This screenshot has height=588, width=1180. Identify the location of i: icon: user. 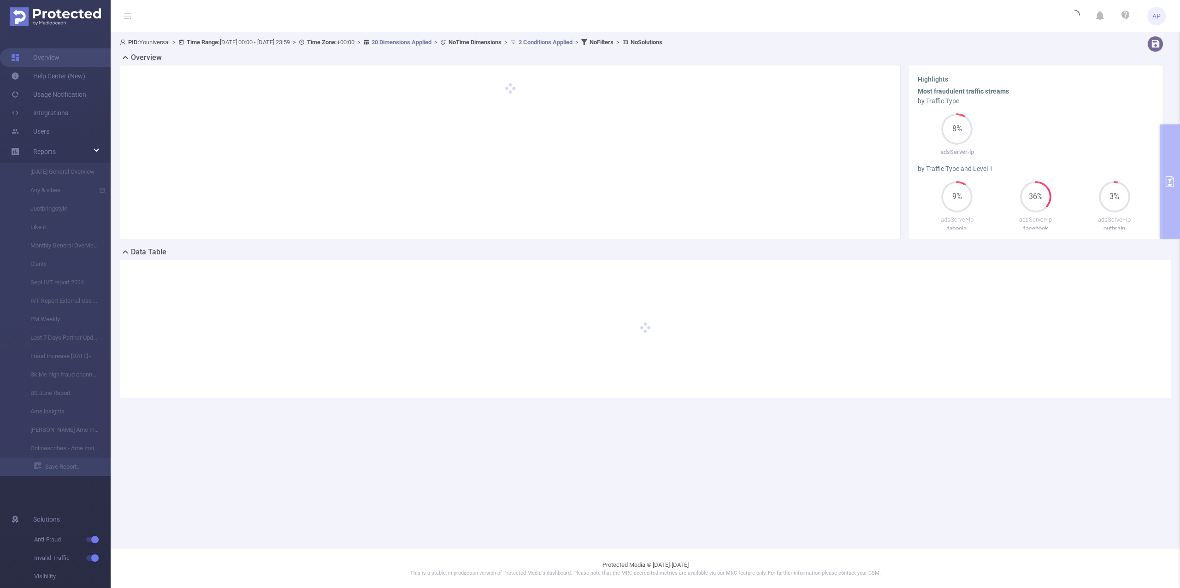
(124, 42).